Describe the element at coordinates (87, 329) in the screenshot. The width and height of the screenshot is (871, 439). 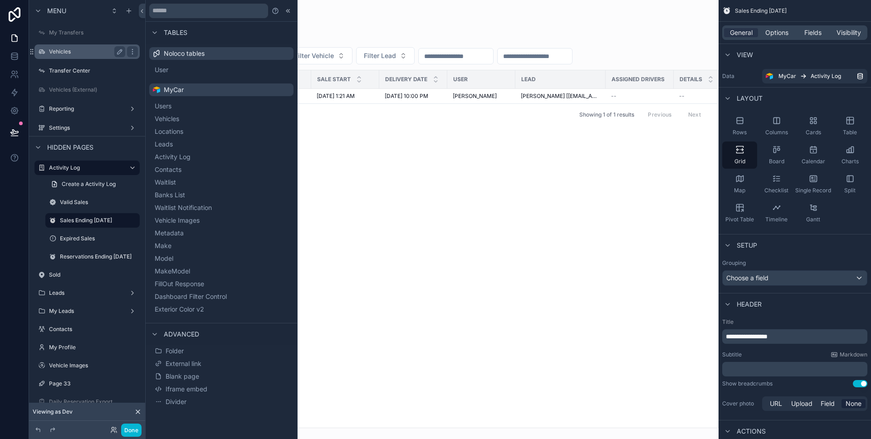
I see `a: Contacts` at that location.